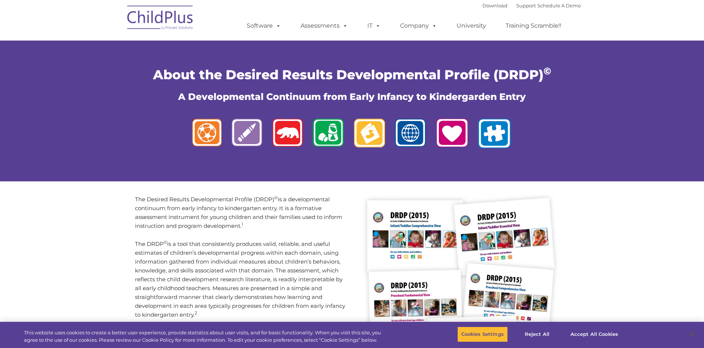 The image size is (704, 348). What do you see at coordinates (206, 337) in the screenshot?
I see `div: This website uses cookies to create a better user experience, provide statistics about user visit...` at bounding box center [206, 337].